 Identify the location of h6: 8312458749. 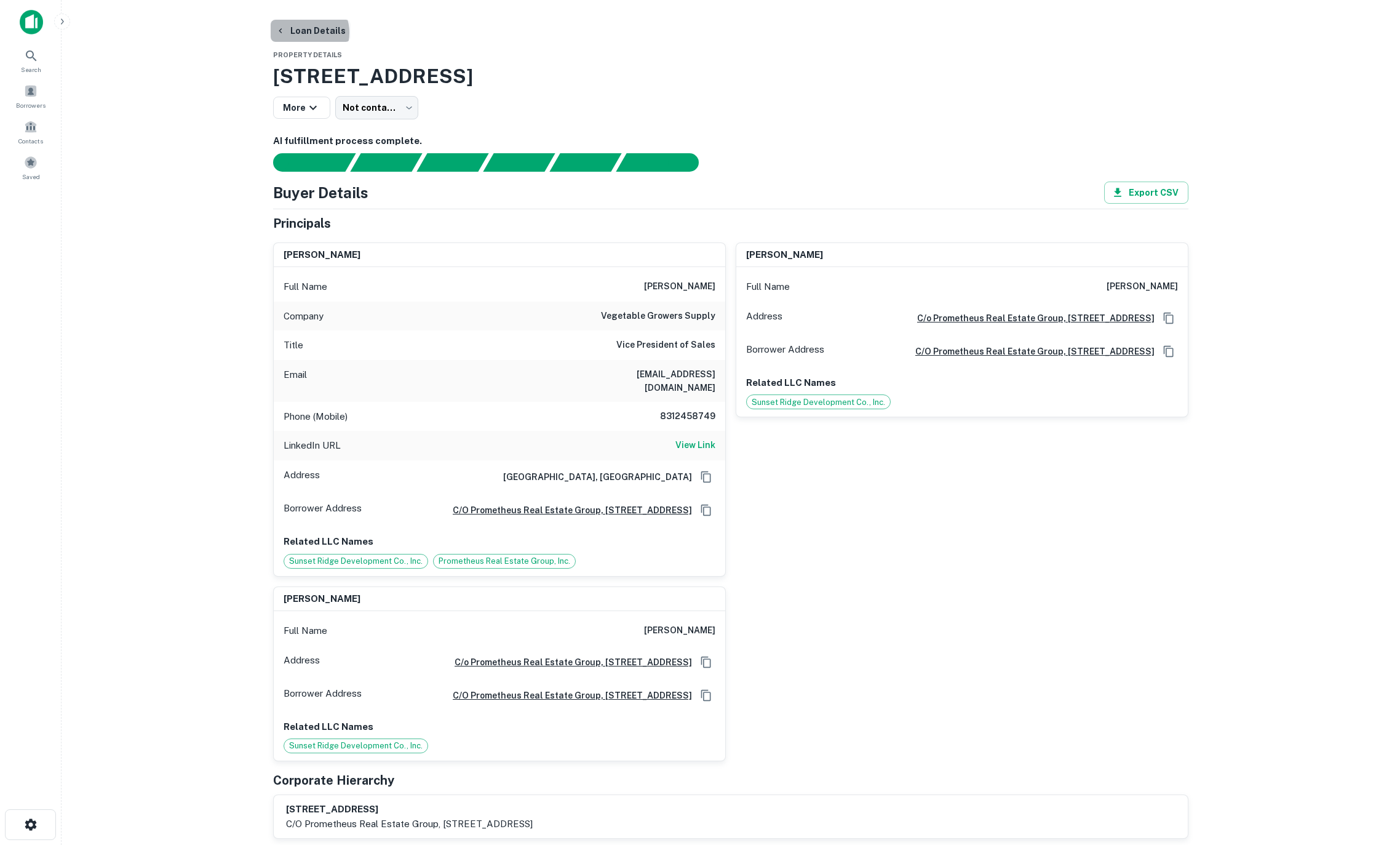
(679, 417).